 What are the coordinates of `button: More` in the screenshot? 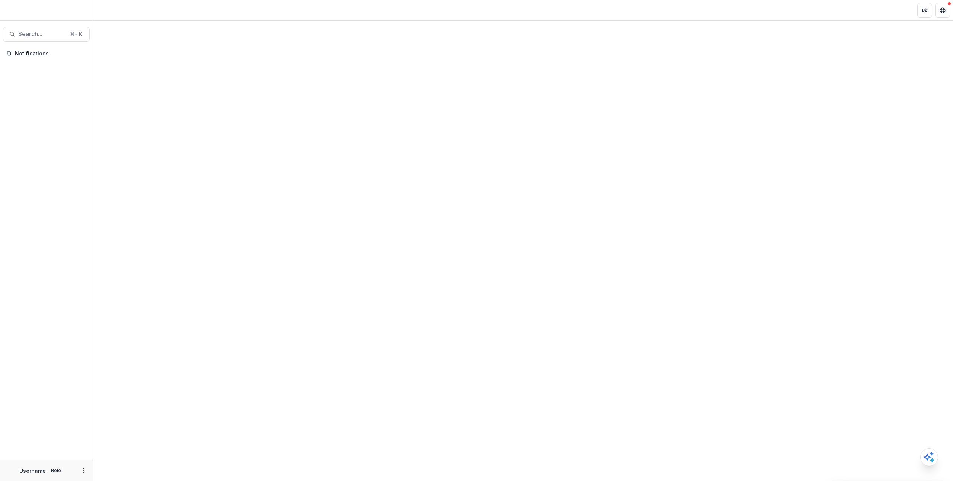 It's located at (84, 471).